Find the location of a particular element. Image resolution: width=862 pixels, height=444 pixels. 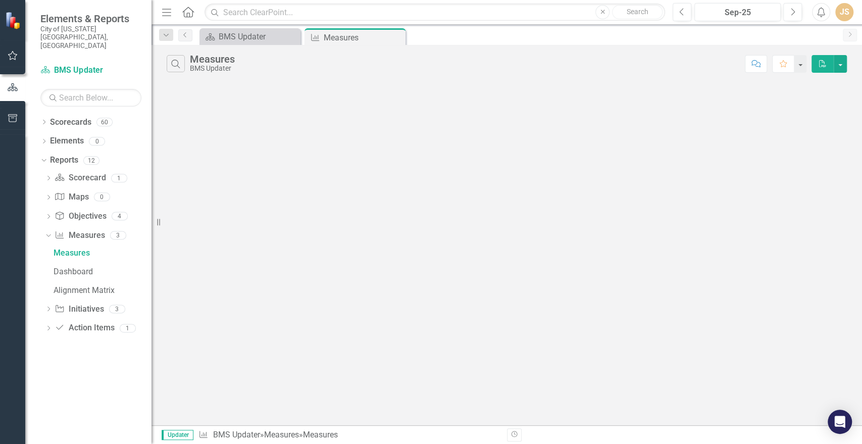

a: Elements is located at coordinates (67, 141).